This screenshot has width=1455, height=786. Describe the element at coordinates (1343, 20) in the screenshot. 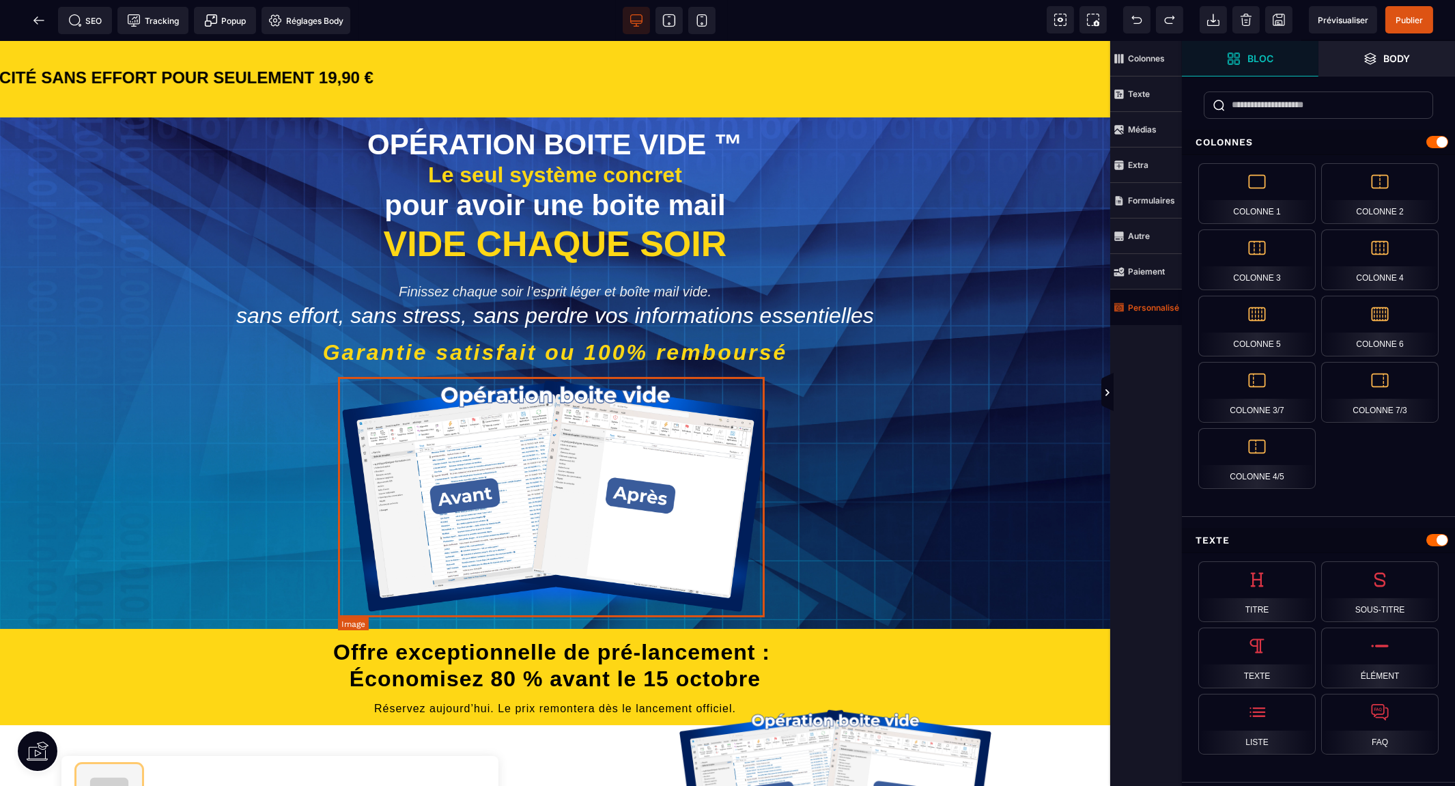

I see `span: Aperçu` at that location.